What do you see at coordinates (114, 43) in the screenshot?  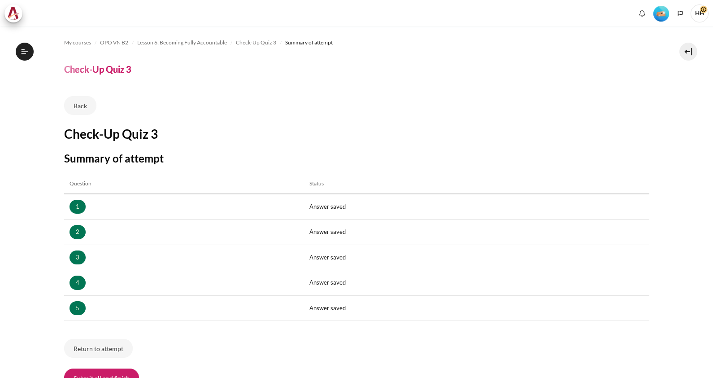 I see `span: OPO VN B2` at bounding box center [114, 43].